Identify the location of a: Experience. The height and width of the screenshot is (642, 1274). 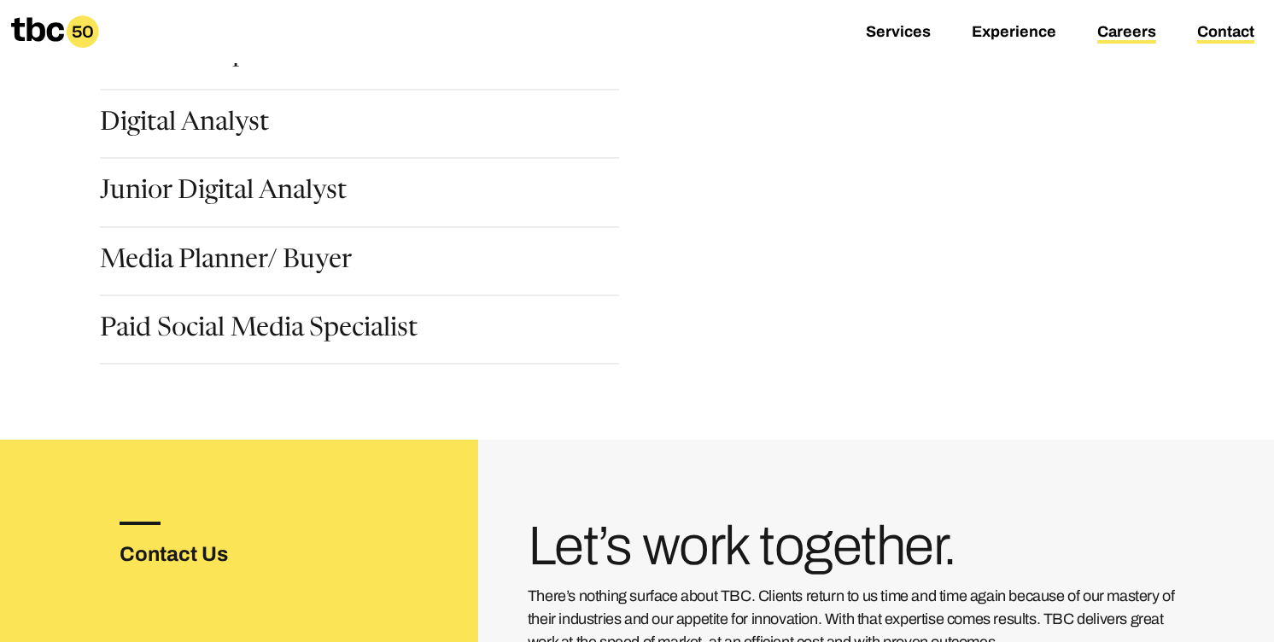
(1013, 33).